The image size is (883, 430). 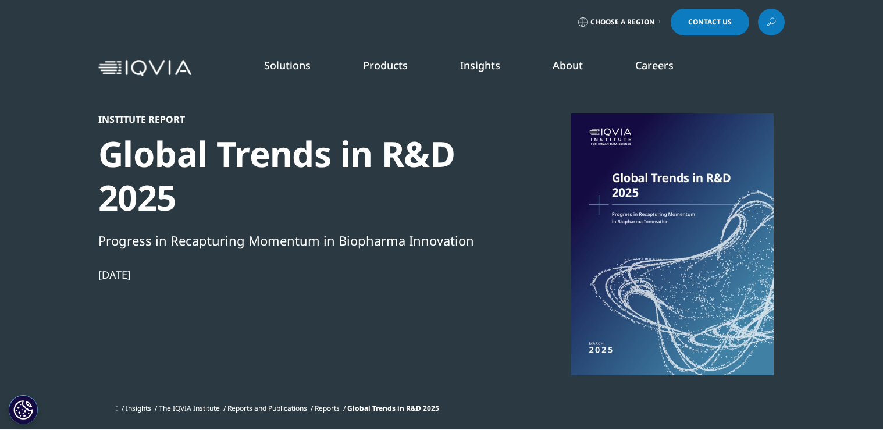 I want to click on a: Reports and Publications, so click(x=267, y=408).